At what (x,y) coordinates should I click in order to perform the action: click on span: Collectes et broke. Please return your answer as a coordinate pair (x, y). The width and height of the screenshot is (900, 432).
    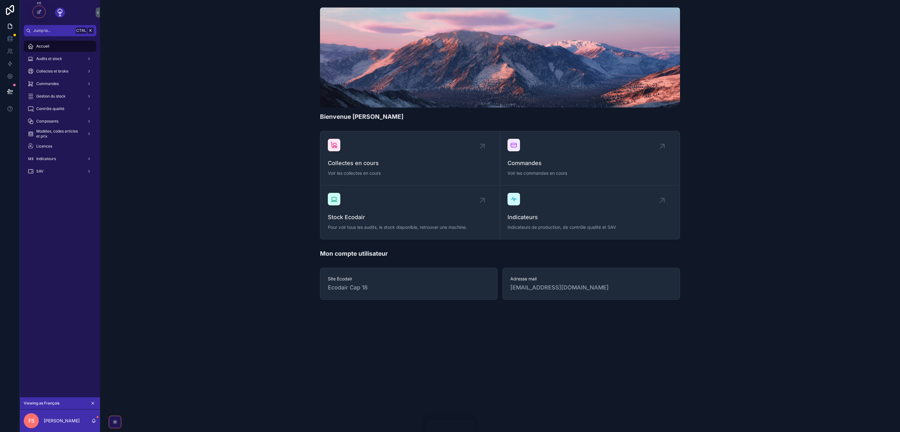
    Looking at the image, I should click on (52, 71).